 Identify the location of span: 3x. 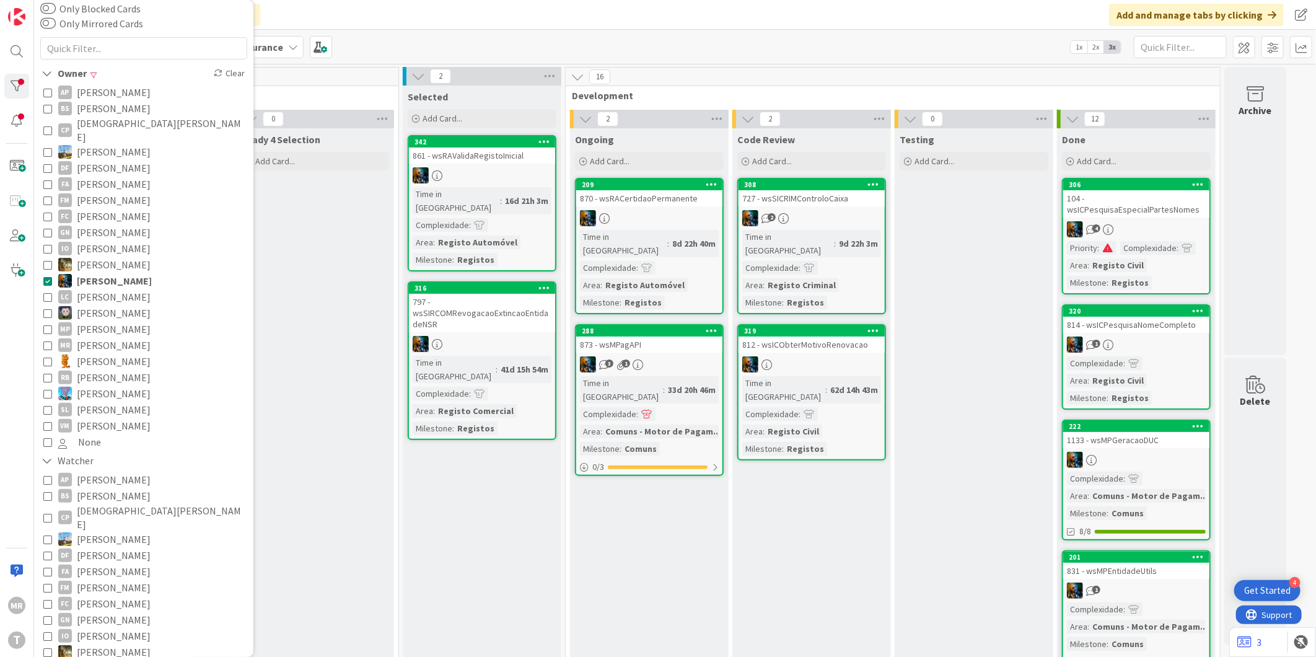
(1112, 47).